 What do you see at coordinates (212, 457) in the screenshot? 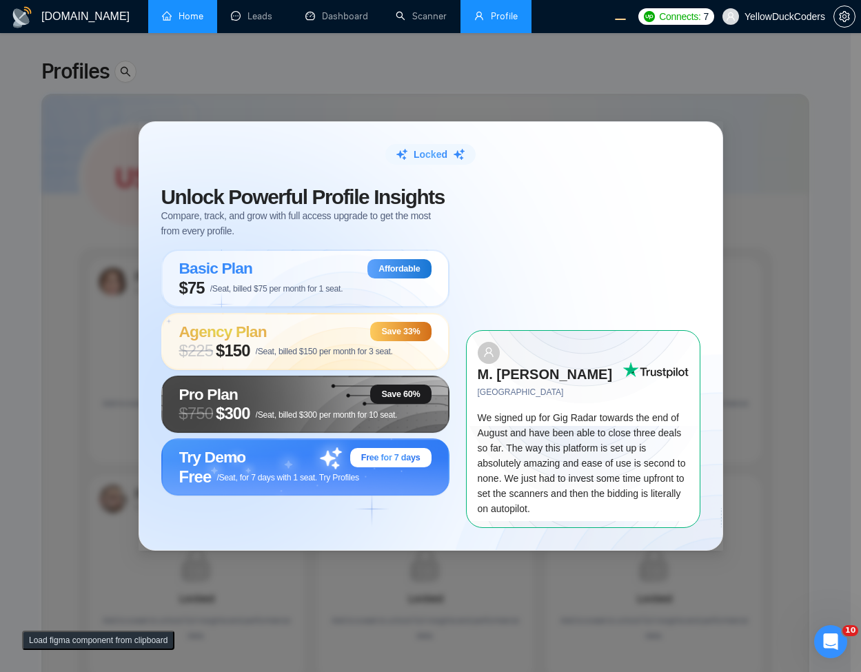
I see `span: Try Demo` at bounding box center [212, 457].